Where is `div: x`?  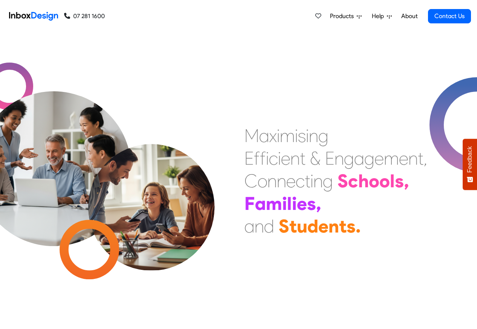 div: x is located at coordinates (273, 136).